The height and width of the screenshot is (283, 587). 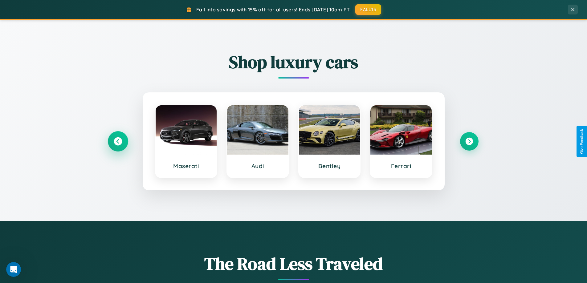 What do you see at coordinates (294, 264) in the screenshot?
I see `h1: The Road Less Traveled` at bounding box center [294, 264].